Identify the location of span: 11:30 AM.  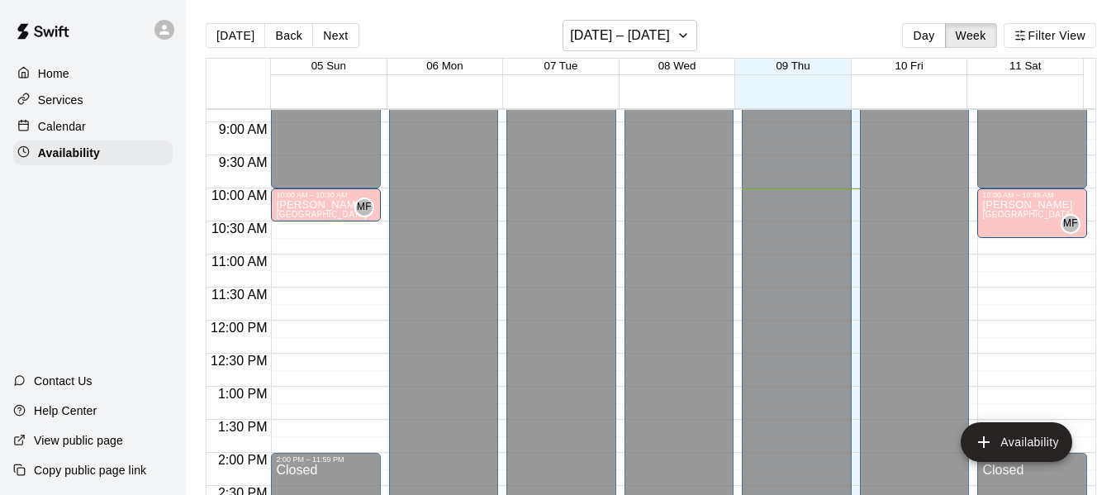
(240, 294).